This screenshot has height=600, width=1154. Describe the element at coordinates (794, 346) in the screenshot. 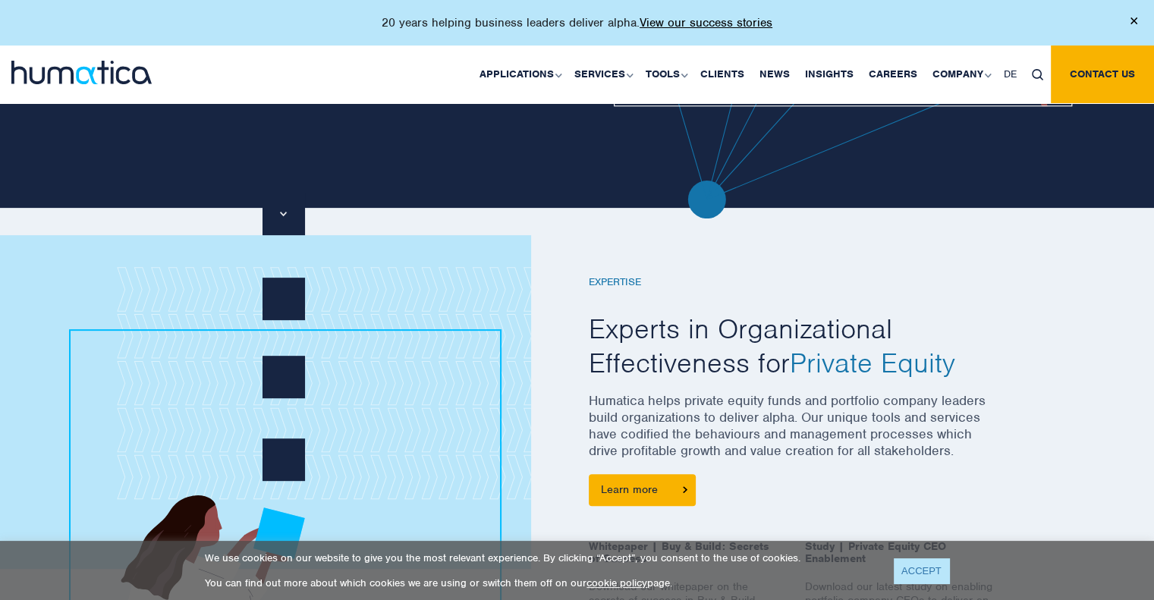

I see `h2: Experts in Organizational Effectiveness for` at that location.